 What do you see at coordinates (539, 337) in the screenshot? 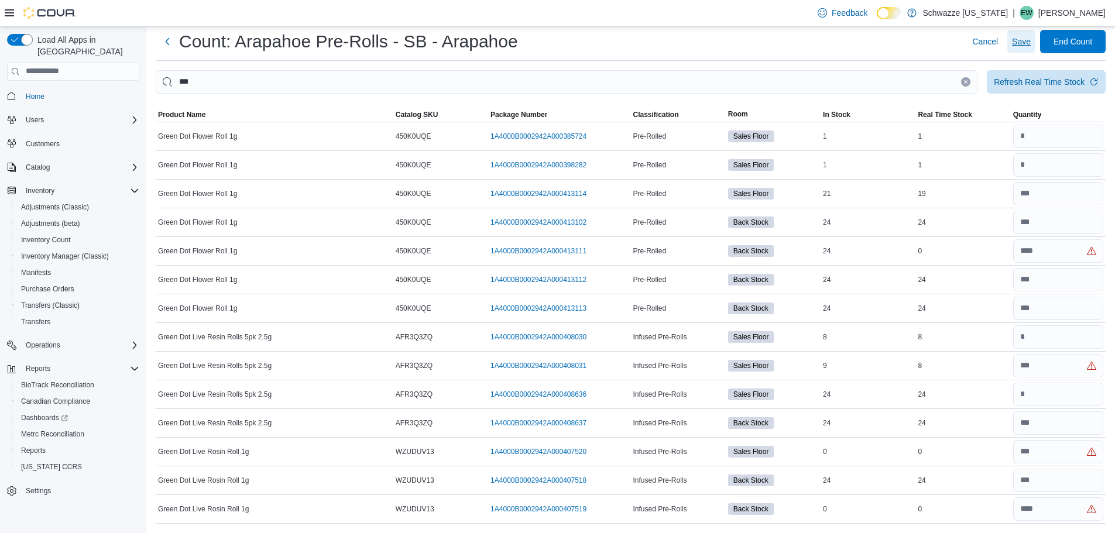
I see `a: 1A4000B0002942A000408030` at bounding box center [539, 337].